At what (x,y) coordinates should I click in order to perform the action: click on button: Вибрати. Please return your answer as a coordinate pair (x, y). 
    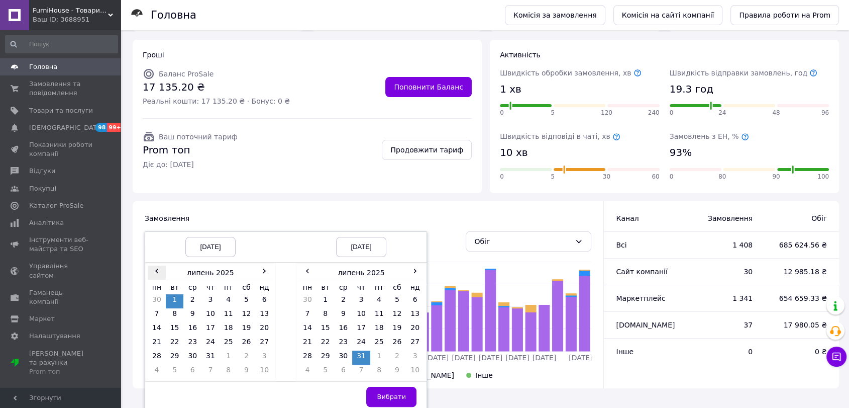
    Looking at the image, I should click on (392, 397).